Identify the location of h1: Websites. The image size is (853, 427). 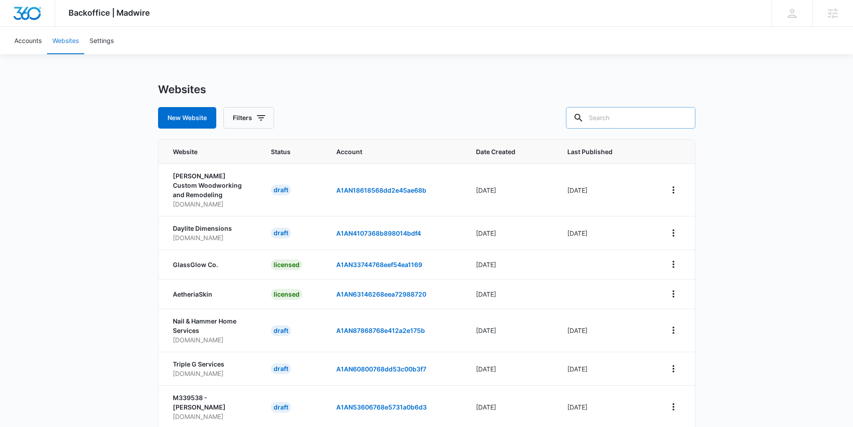
(182, 90).